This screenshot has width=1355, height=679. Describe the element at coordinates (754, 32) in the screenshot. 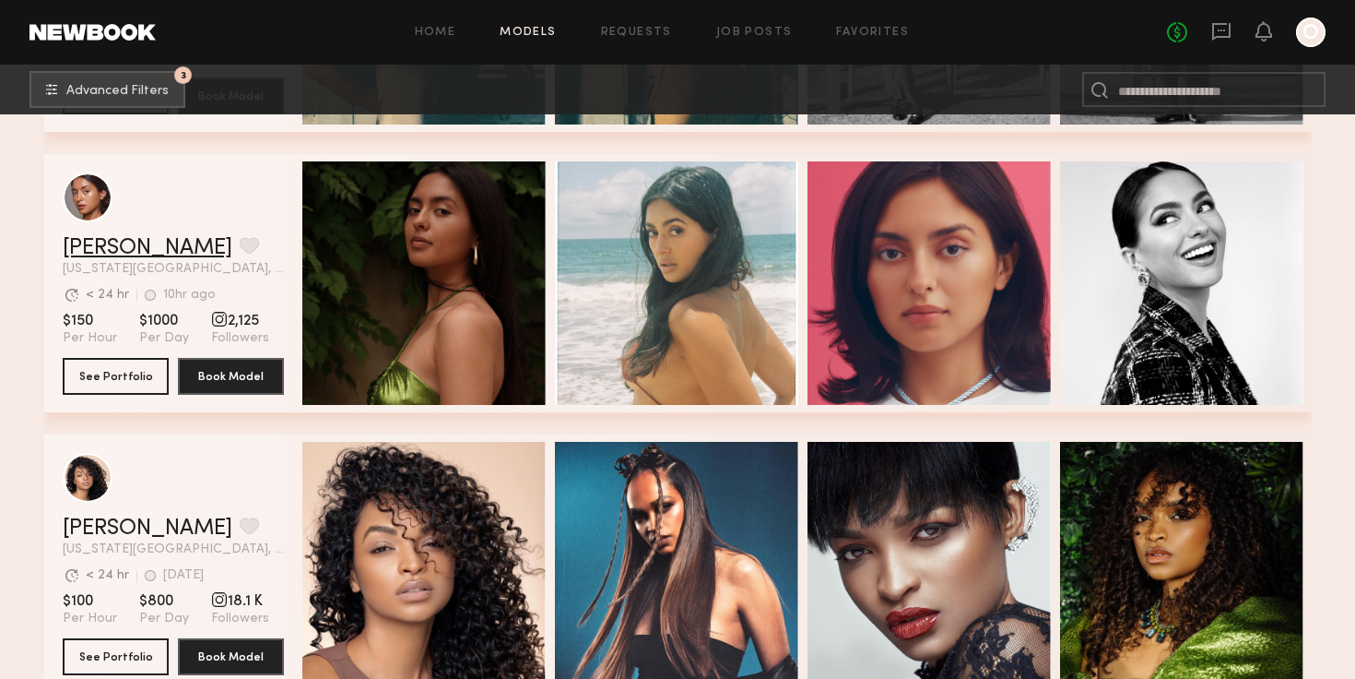

I see `a: Job Posts` at that location.